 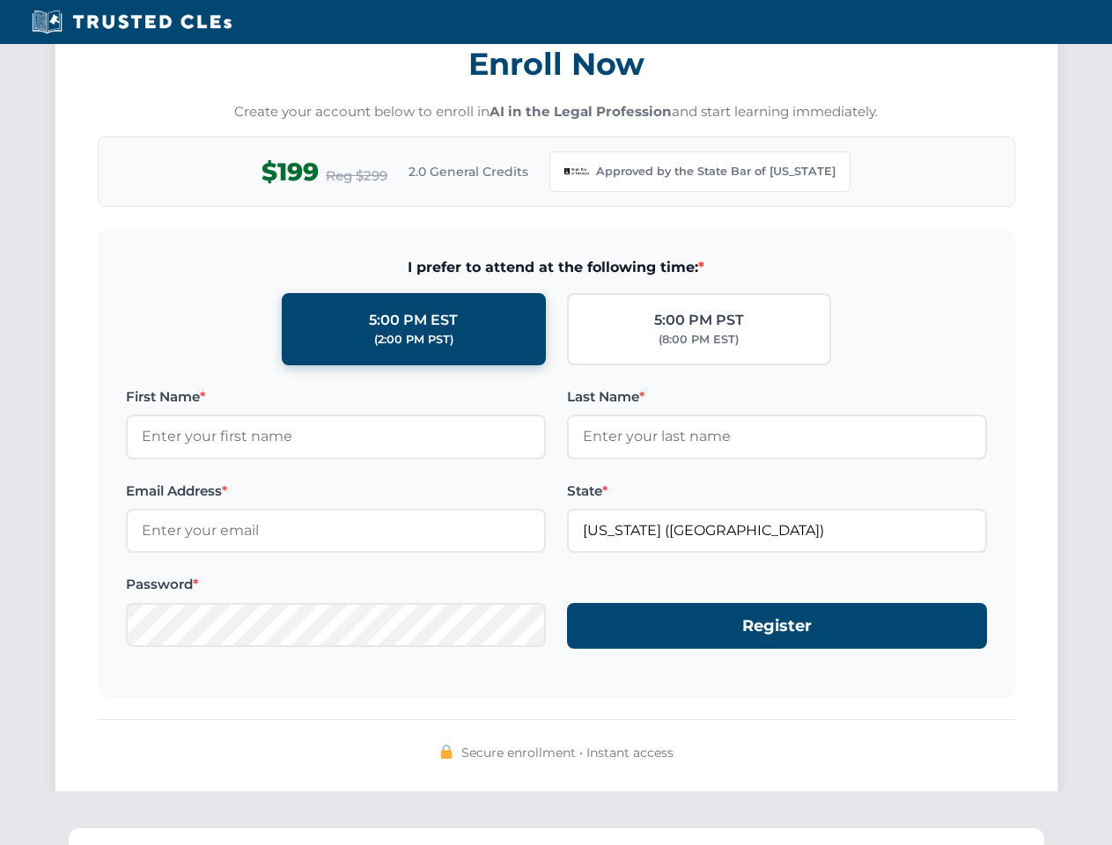 What do you see at coordinates (290, 172) in the screenshot?
I see `span: $199` at bounding box center [290, 172].